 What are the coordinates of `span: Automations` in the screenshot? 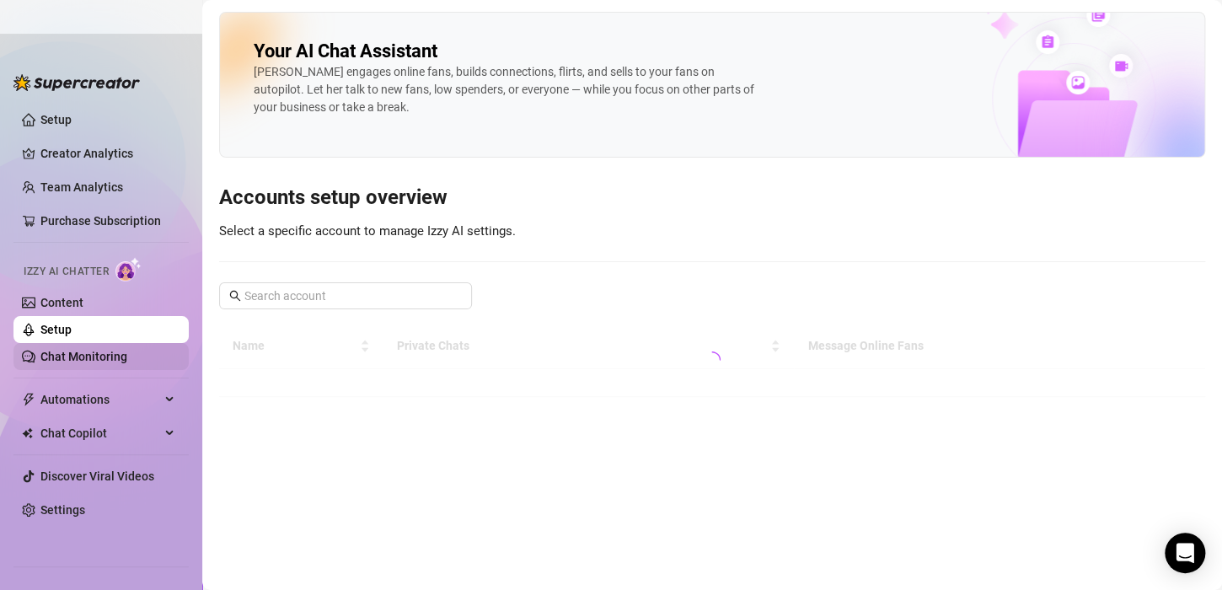 It's located at (100, 400).